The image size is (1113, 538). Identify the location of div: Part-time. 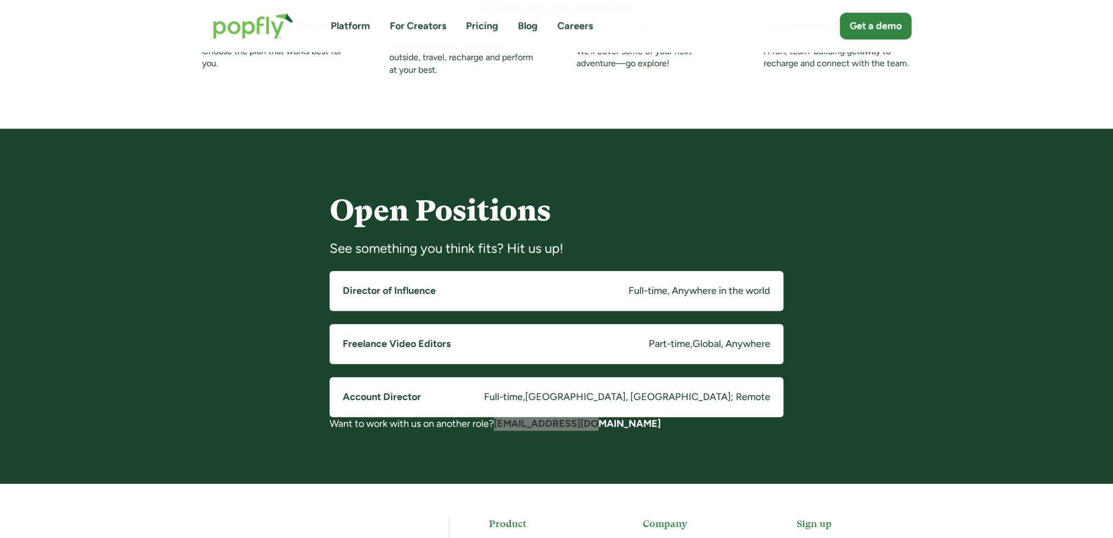
(670, 344).